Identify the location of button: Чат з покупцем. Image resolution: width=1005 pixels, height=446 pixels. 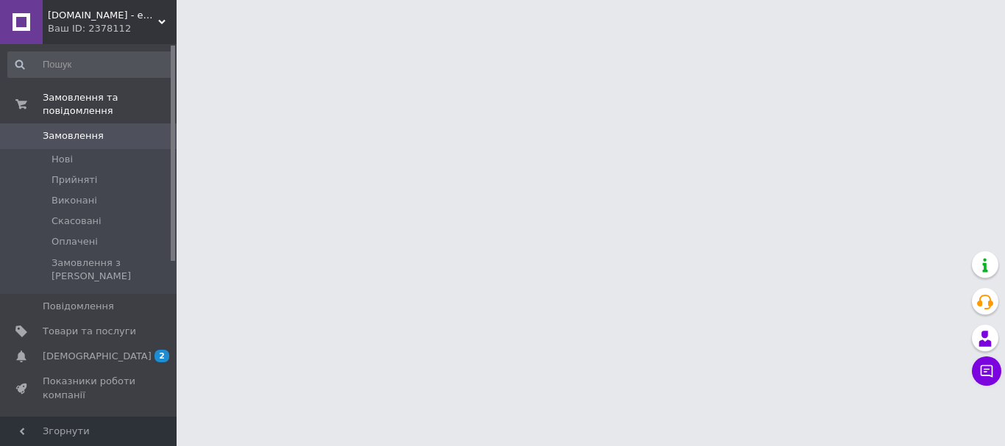
(986, 371).